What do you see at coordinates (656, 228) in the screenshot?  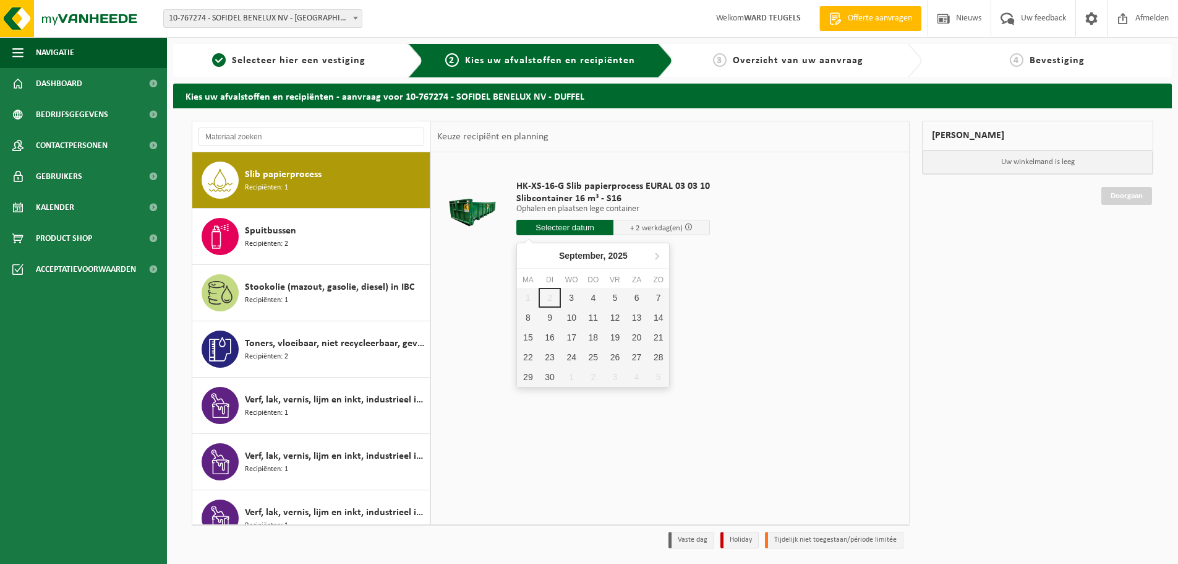 I see `span: + 2 werkdag(en)` at bounding box center [656, 228].